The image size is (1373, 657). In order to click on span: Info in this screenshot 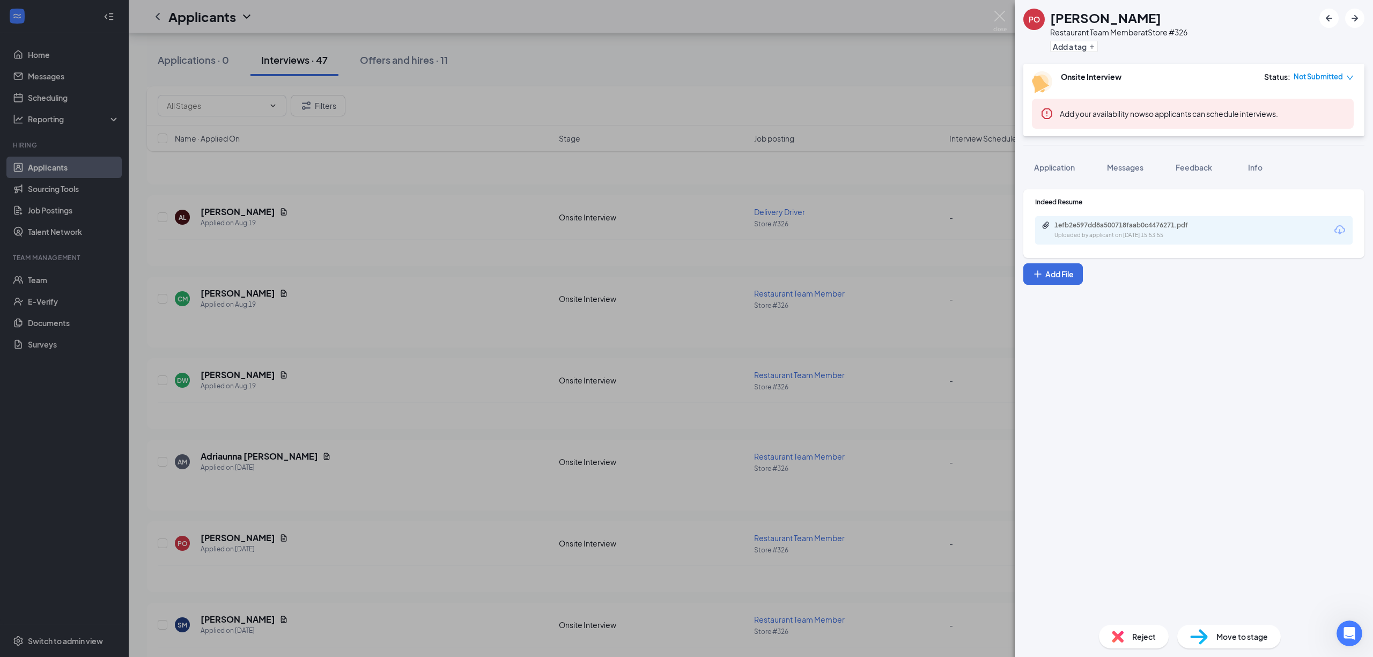, I will do `click(1255, 167)`.